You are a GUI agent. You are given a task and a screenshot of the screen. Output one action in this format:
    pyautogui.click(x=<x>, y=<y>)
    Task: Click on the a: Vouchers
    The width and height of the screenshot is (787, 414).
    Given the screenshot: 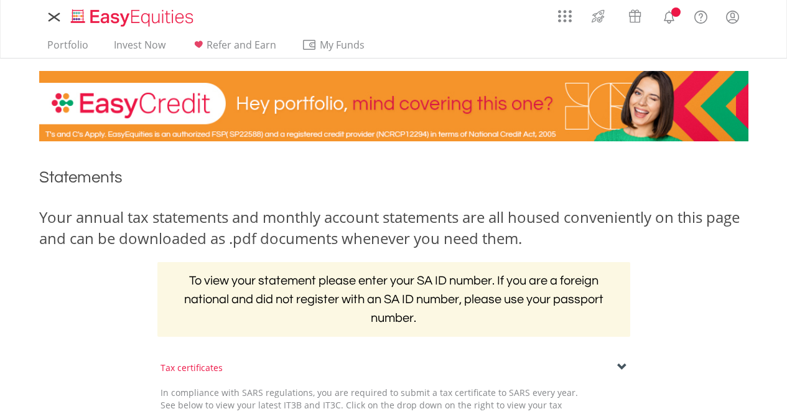 What is the action you would take?
    pyautogui.click(x=635, y=14)
    